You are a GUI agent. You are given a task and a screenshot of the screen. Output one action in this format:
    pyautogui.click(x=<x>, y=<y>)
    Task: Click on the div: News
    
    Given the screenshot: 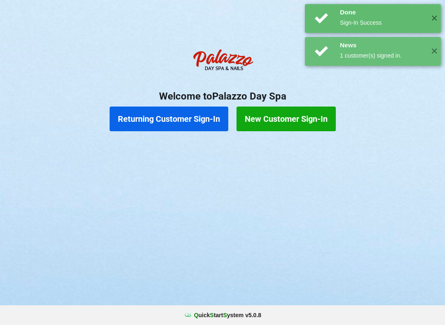 What is the action you would take?
    pyautogui.click(x=382, y=45)
    